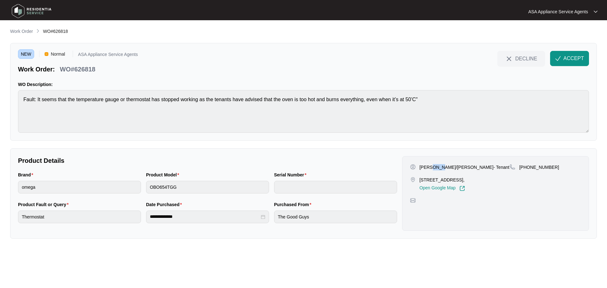 Image resolution: width=607 pixels, height=288 pixels. I want to click on button: close-IconDECLINE, so click(521, 59).